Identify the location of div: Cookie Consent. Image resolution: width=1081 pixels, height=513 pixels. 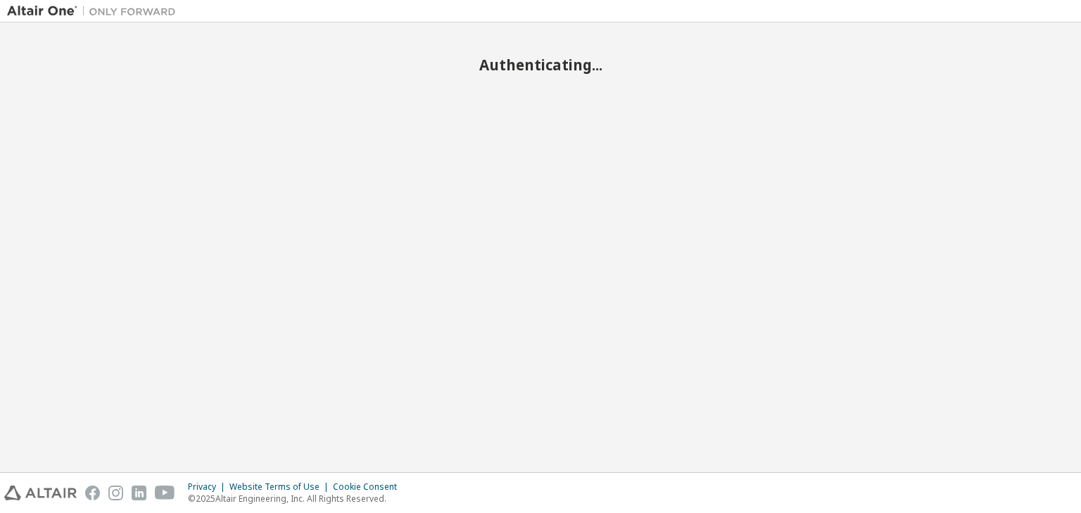
(369, 487).